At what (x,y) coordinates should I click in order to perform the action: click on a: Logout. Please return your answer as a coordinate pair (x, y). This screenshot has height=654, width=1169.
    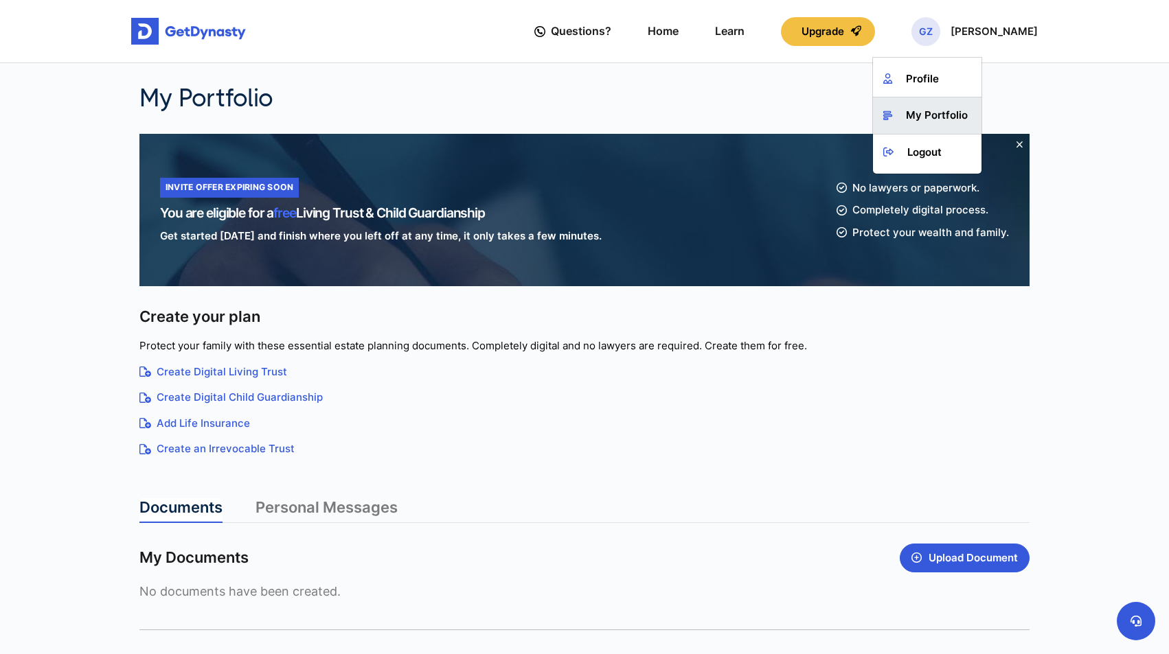
    Looking at the image, I should click on (927, 152).